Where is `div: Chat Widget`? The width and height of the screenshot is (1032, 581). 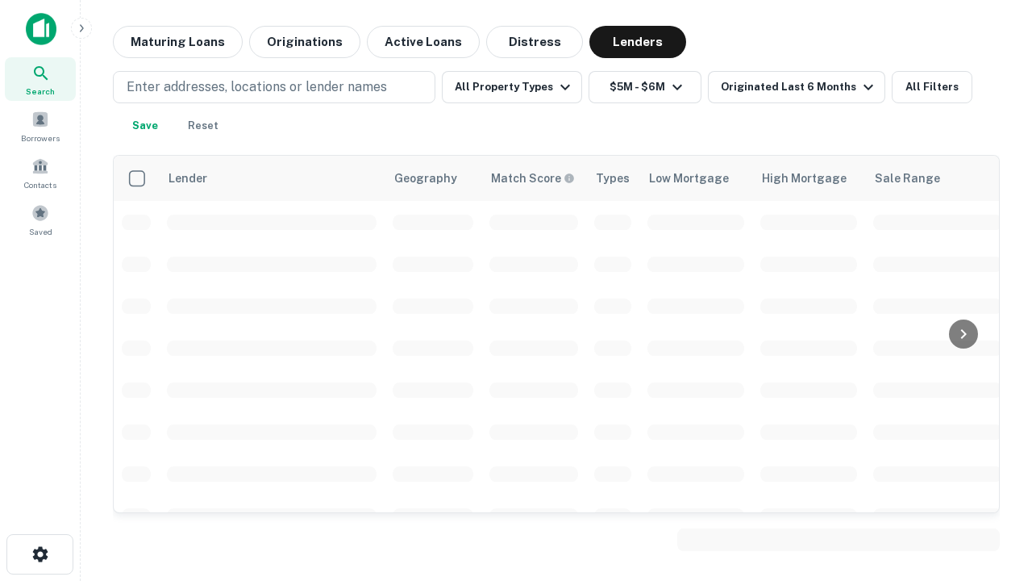 div: Chat Widget is located at coordinates (992, 490).